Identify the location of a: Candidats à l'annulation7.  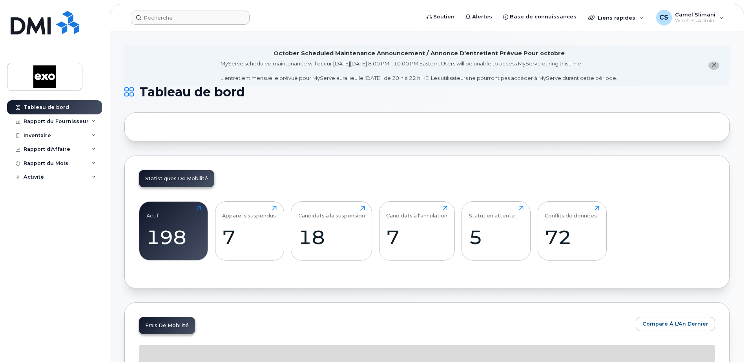
(417, 231).